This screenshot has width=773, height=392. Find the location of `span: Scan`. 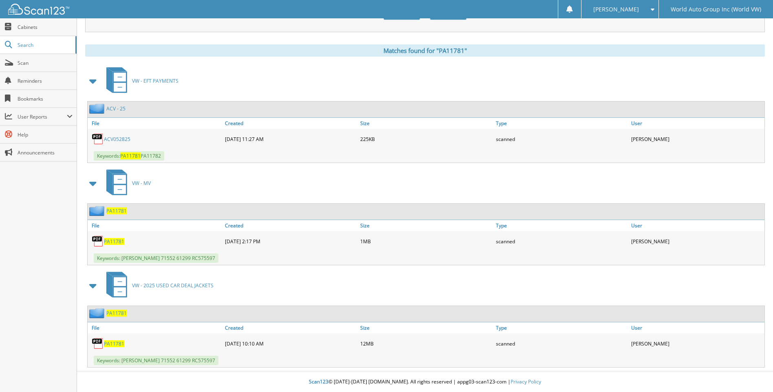

span: Scan is located at coordinates (45, 63).